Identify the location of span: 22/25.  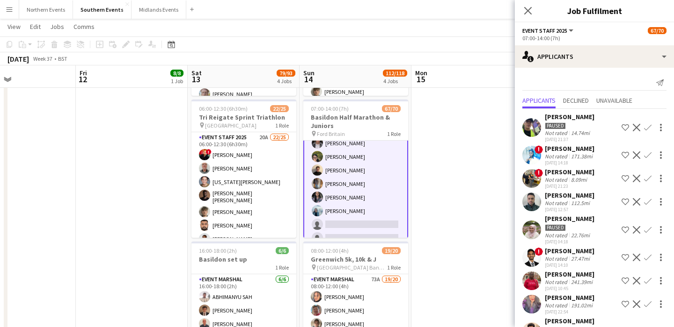
(279, 109).